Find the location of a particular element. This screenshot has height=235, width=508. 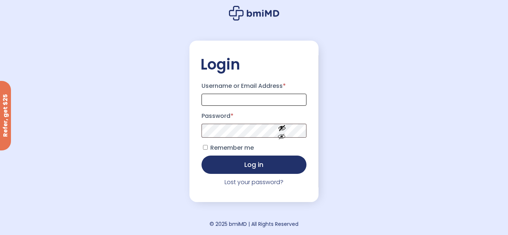

a: Lost your password? is located at coordinates (254, 182).